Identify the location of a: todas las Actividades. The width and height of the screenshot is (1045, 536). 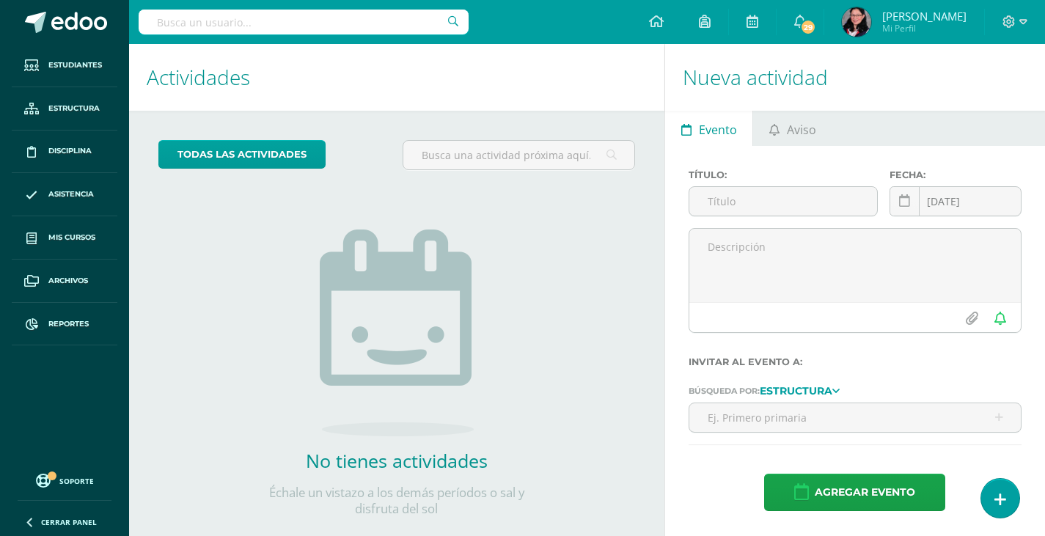
(242, 154).